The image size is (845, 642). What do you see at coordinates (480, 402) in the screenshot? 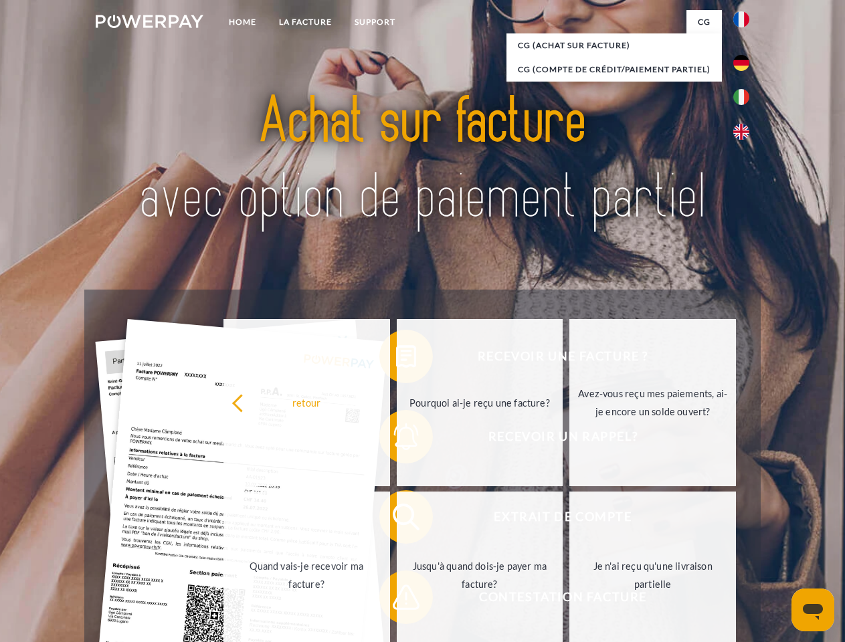
I see `div: Pourquoi ai-je reçu une facture?` at bounding box center [480, 402].